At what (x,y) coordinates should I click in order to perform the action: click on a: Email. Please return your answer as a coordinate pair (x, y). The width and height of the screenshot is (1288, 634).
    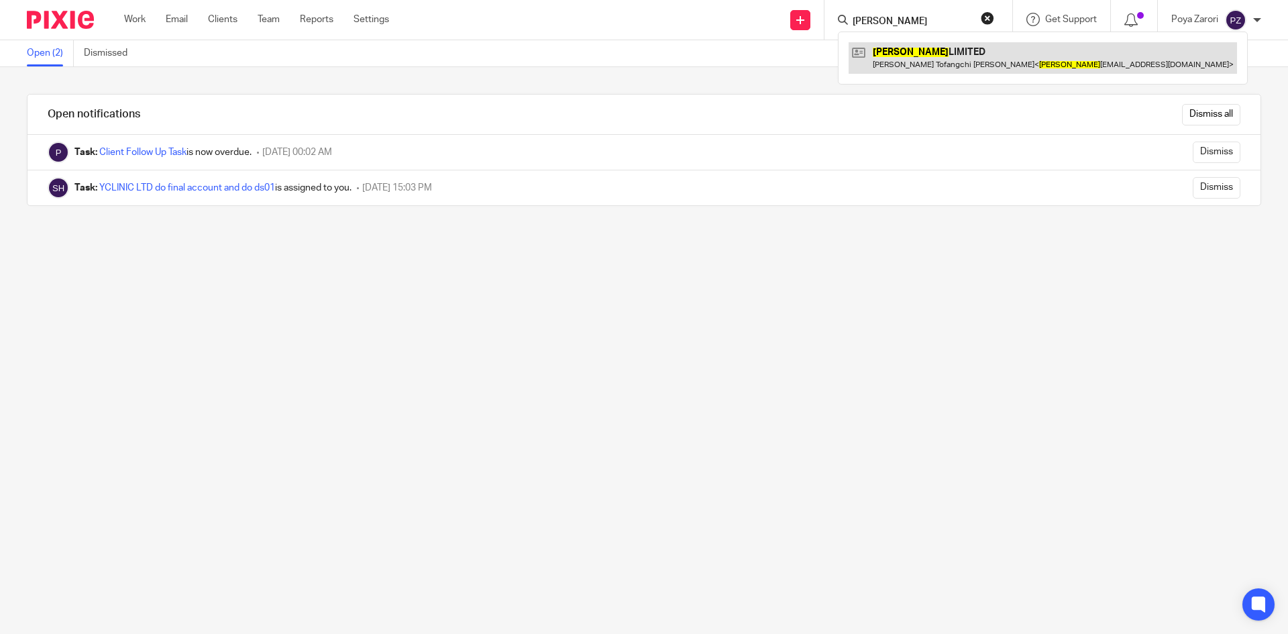
    Looking at the image, I should click on (176, 19).